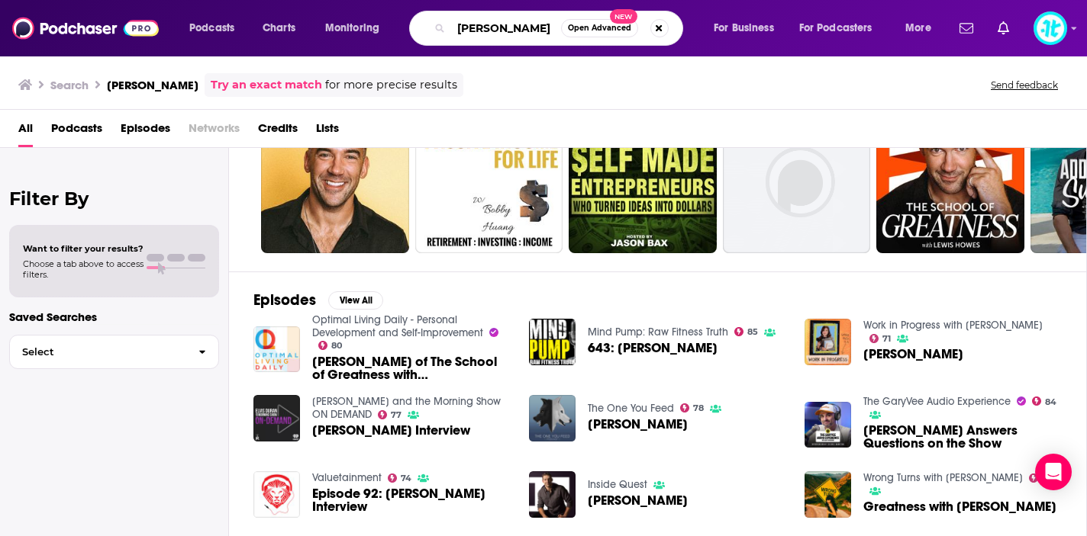 This screenshot has width=1087, height=536. Describe the element at coordinates (346, 478) in the screenshot. I see `a: Valuetainment` at that location.